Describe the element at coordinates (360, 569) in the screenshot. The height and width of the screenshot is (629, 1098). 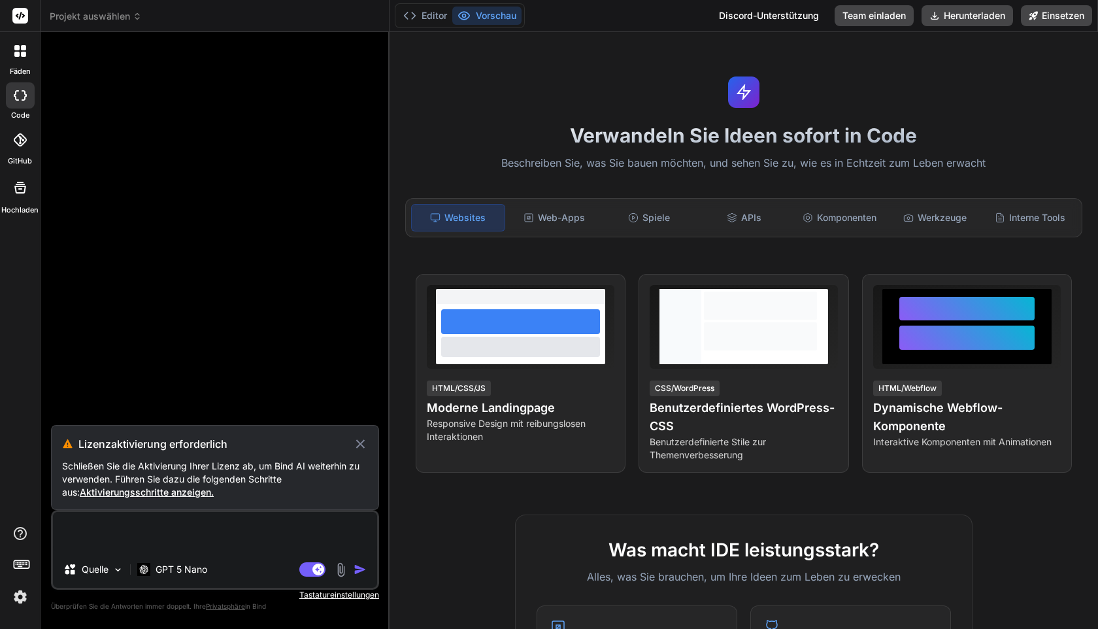
I see `img: Symbol` at that location.